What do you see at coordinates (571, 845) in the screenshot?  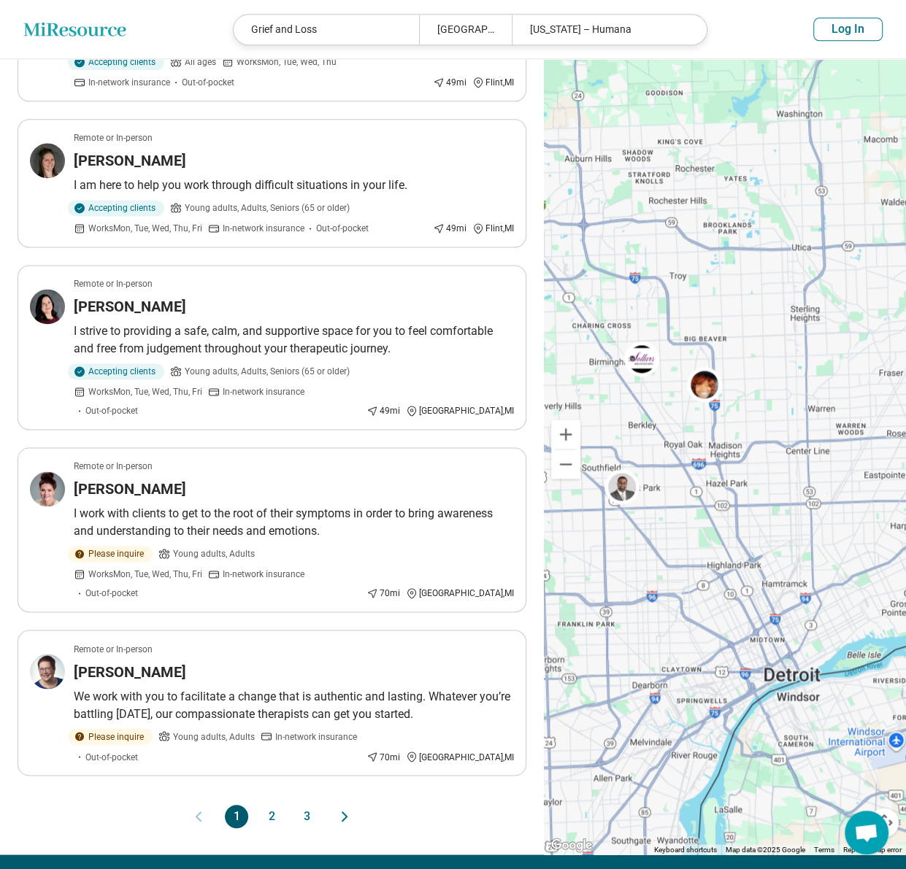 I see `a: Open this area in Google Maps (opens a new window)` at bounding box center [571, 845].